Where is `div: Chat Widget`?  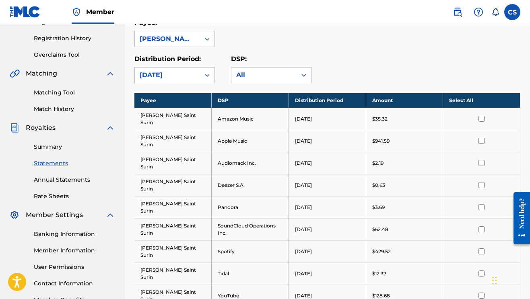 div: Chat Widget is located at coordinates (510, 280).